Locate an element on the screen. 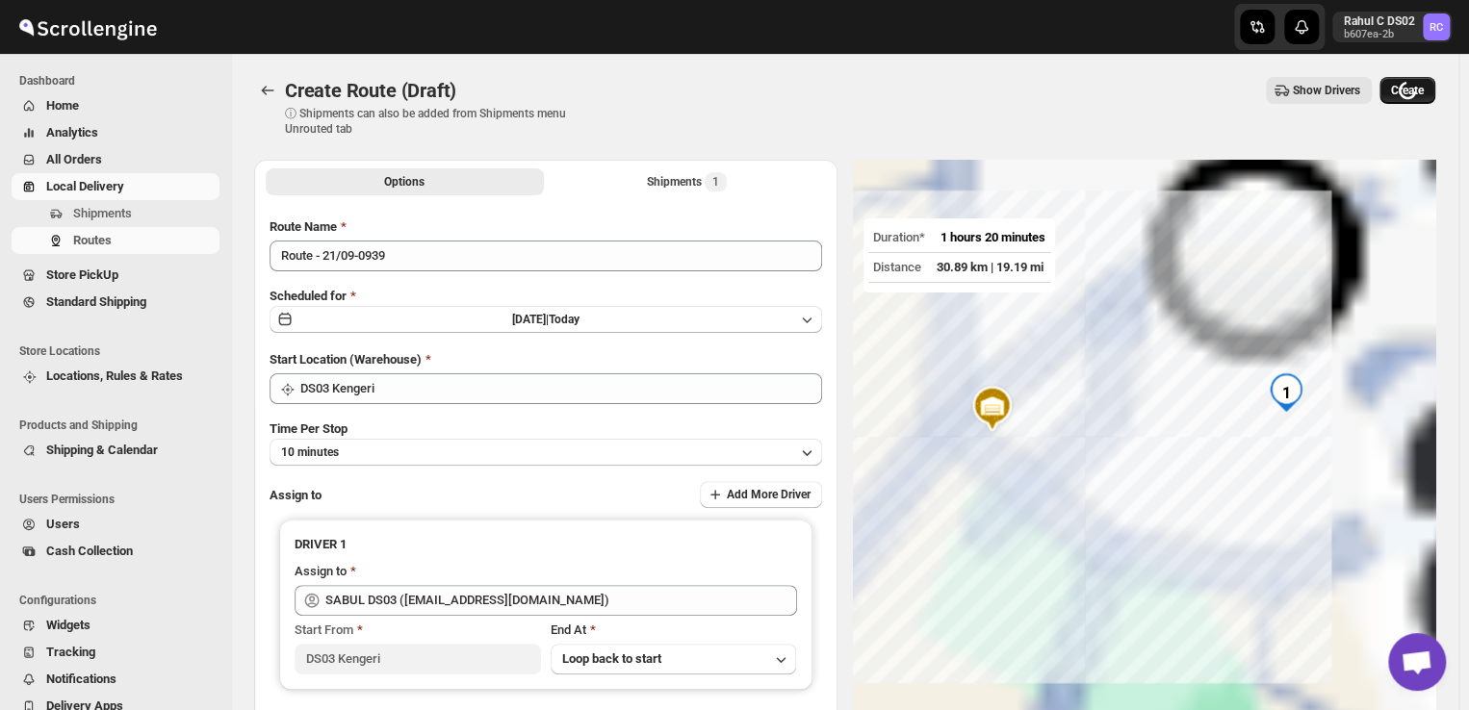 The height and width of the screenshot is (710, 1469). span: Locations, Rules & Rates is located at coordinates (115, 375).